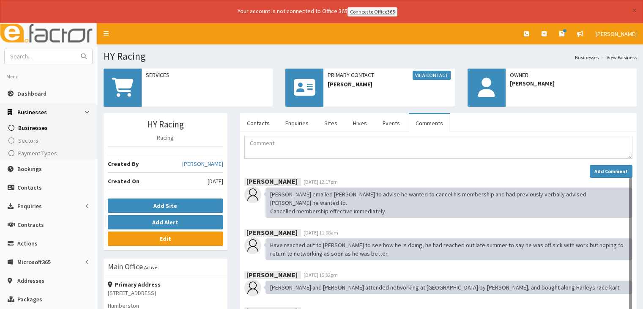 This screenshot has width=643, height=309. What do you see at coordinates (28, 140) in the screenshot?
I see `span: Sectors` at bounding box center [28, 140].